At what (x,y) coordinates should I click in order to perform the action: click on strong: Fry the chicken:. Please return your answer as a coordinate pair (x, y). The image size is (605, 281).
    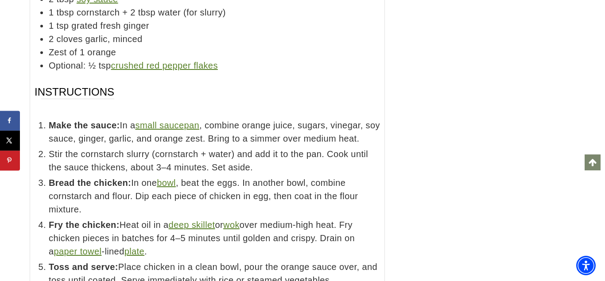
    Looking at the image, I should click on (84, 225).